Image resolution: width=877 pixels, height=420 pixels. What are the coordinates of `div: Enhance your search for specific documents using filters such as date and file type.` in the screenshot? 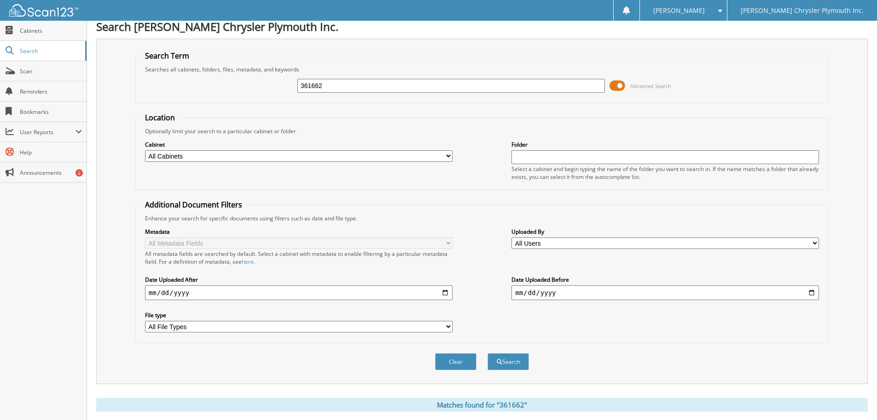 It's located at (482, 218).